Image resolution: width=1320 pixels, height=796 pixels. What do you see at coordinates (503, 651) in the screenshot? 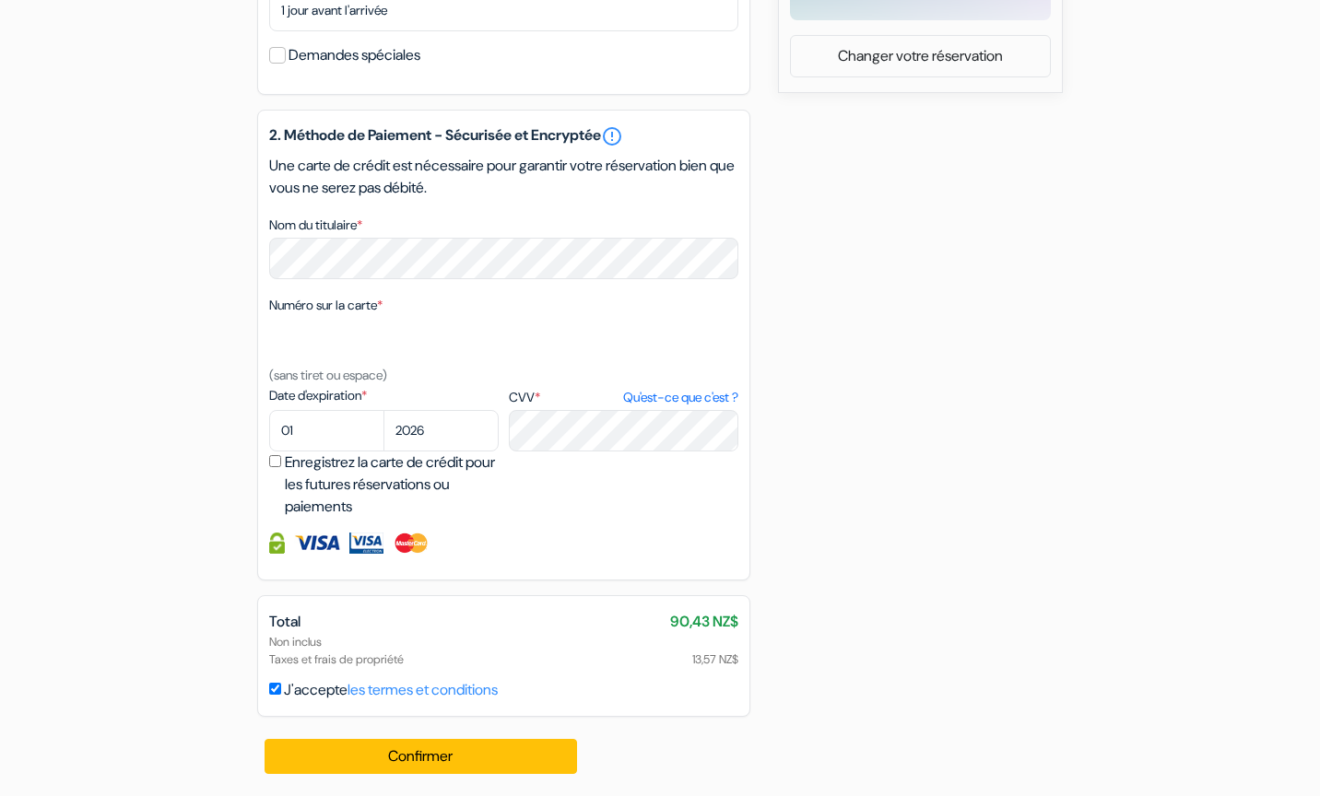
I see `div: Non inclus Taxes et frais de propriété` at bounding box center [503, 651].